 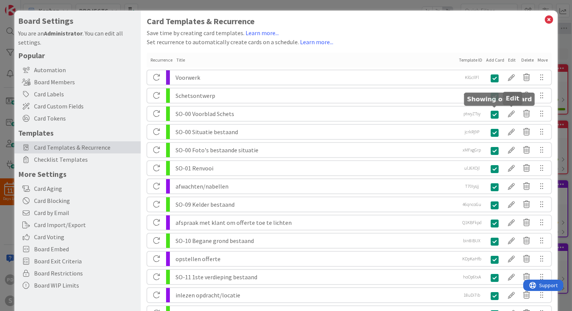 What do you see at coordinates (86, 106) in the screenshot?
I see `span: Card Custom Fields` at bounding box center [86, 106].